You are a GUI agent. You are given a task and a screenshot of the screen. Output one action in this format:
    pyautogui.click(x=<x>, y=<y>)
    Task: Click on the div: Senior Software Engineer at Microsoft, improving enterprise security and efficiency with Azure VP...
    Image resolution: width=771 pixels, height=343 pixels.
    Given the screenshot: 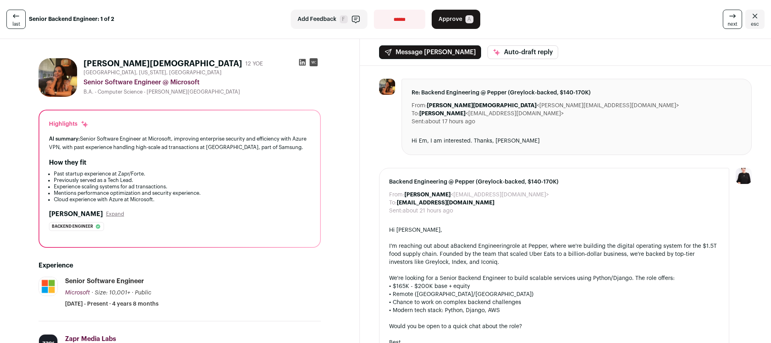 What is the action you would take?
    pyautogui.click(x=180, y=143)
    